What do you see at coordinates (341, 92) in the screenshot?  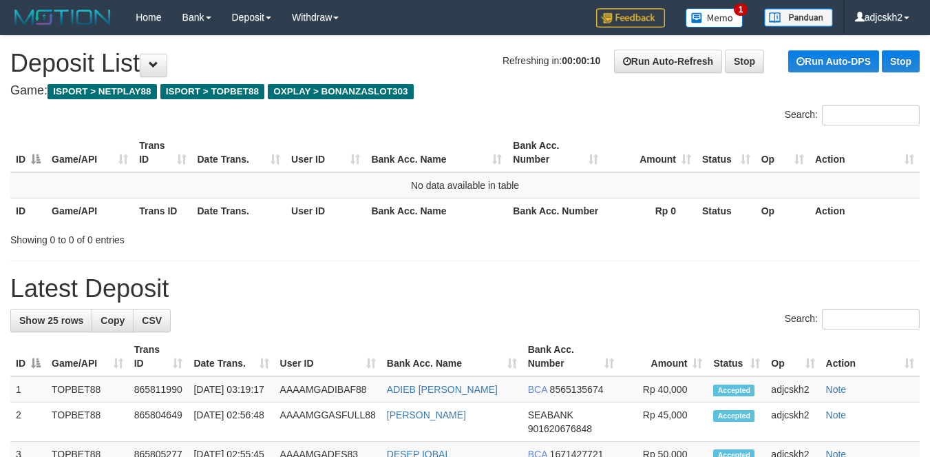 I see `span: OXPLAY > BONANZASLOT303` at bounding box center [341, 92].